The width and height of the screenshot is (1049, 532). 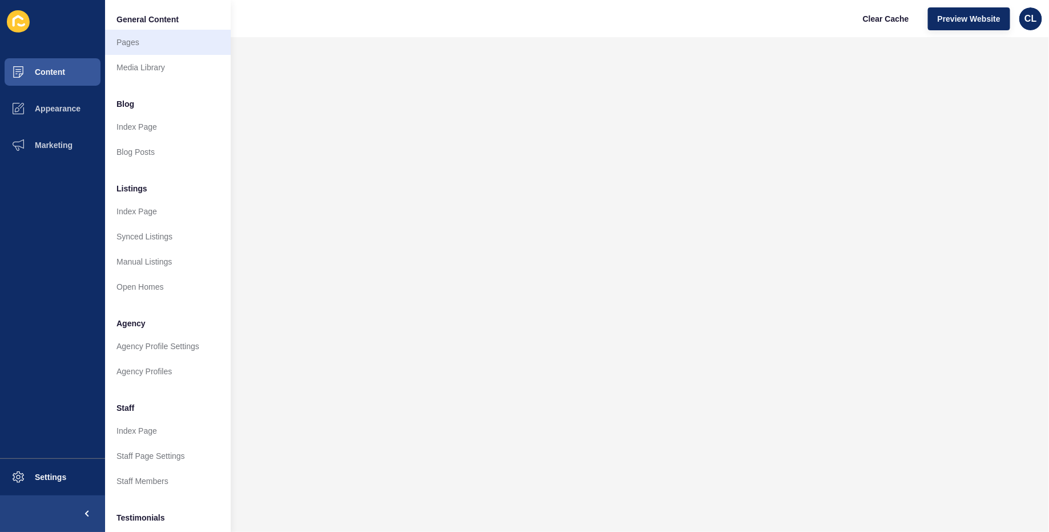 What do you see at coordinates (969, 19) in the screenshot?
I see `span: Preview Website` at bounding box center [969, 19].